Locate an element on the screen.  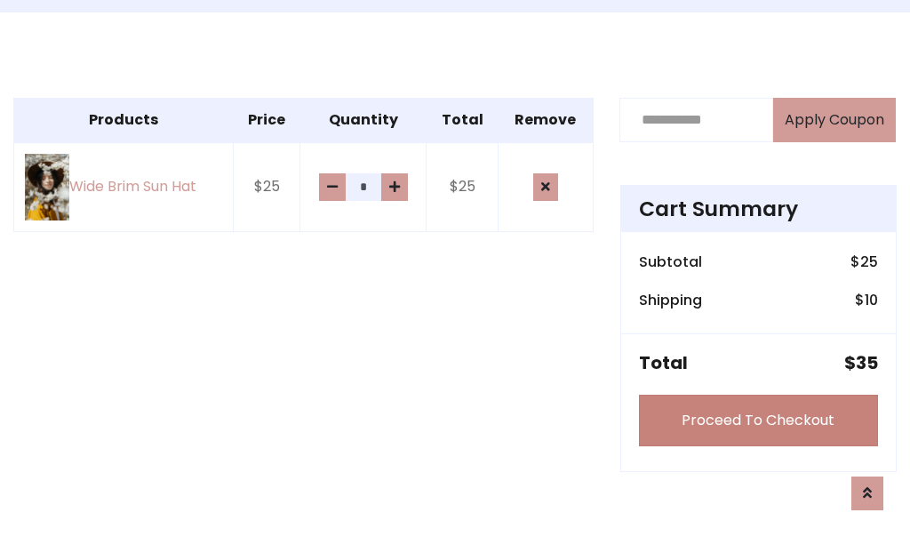
th: Products is located at coordinates (124, 120).